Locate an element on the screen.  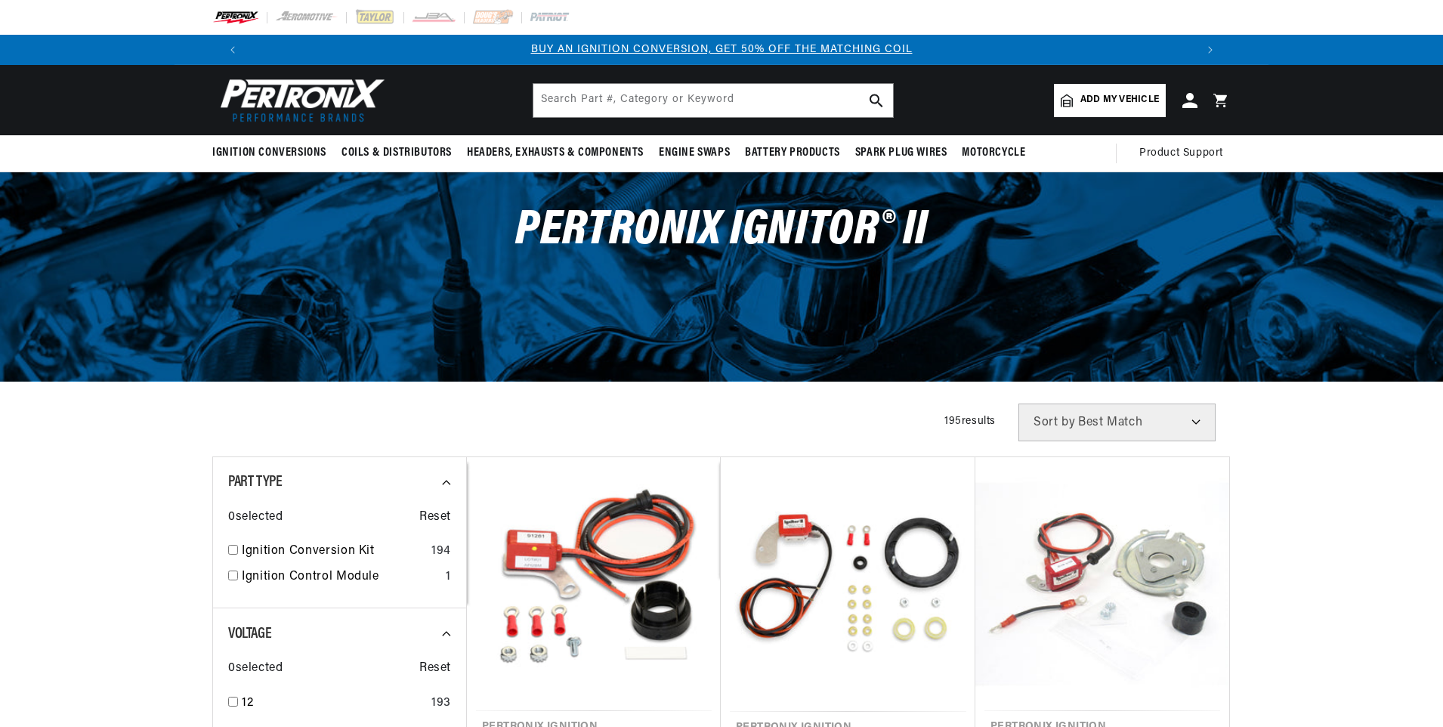
button: search button is located at coordinates (876, 100).